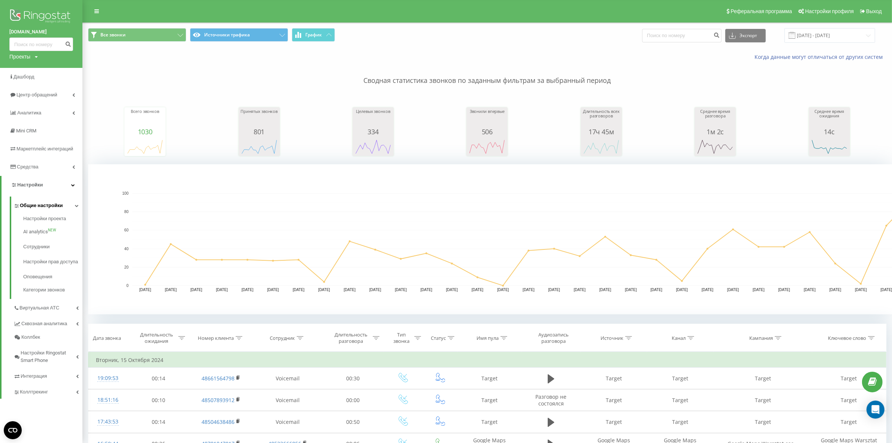  Describe the element at coordinates (44, 323) in the screenshot. I see `span: Сквозная аналитика` at that location.